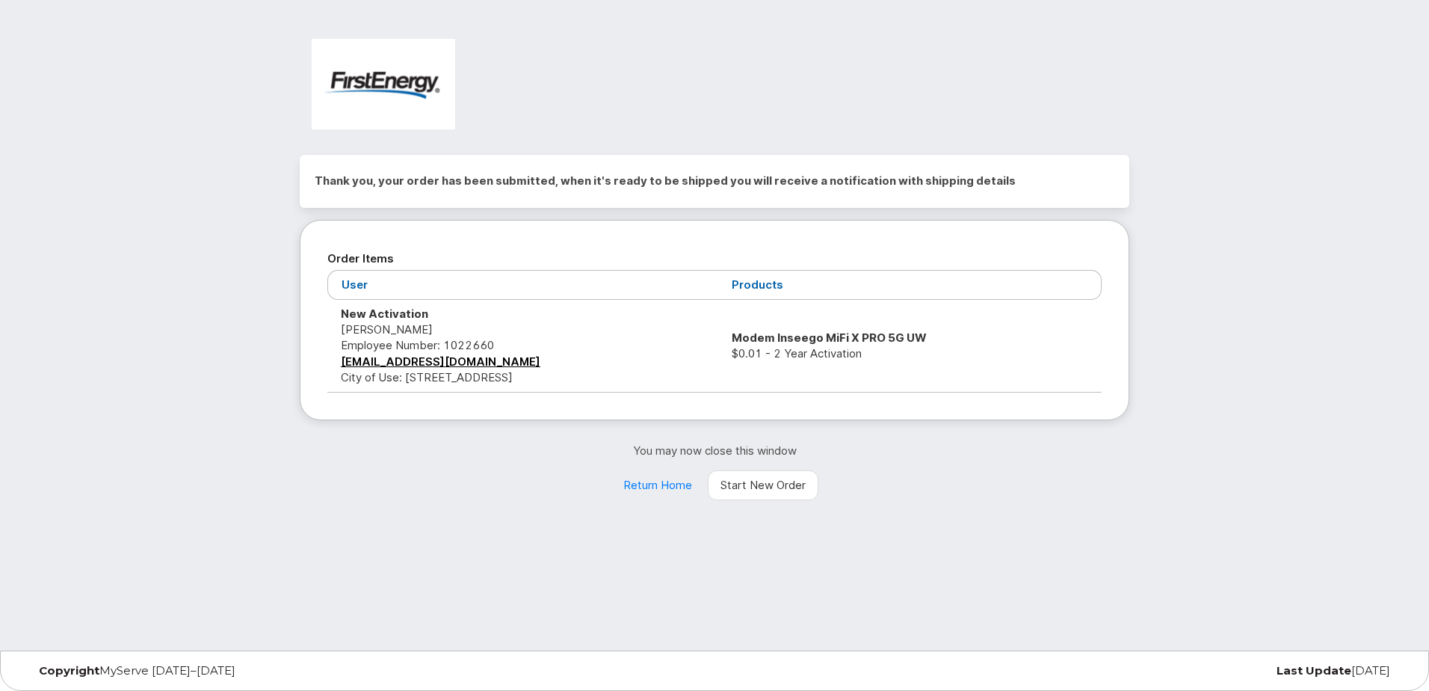 The height and width of the screenshot is (691, 1429). I want to click on a: Start New Order, so click(763, 485).